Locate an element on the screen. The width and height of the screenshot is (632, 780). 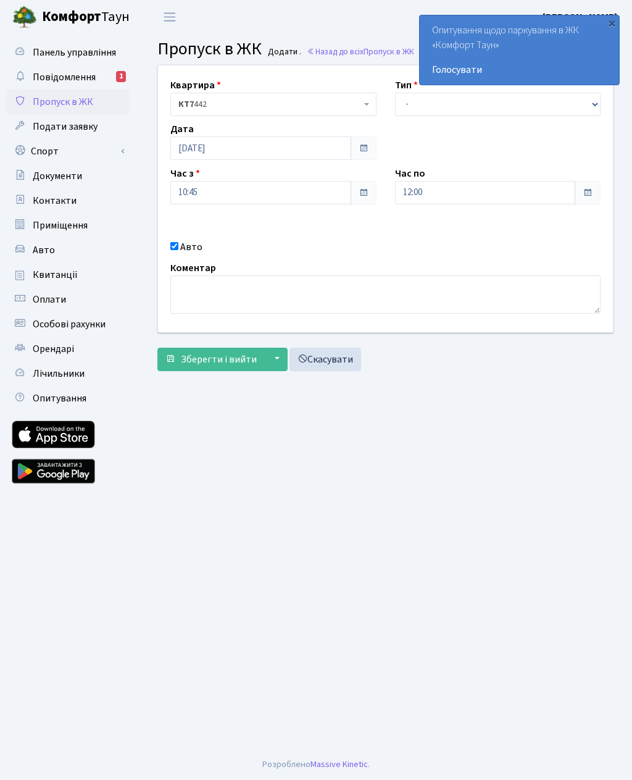
a: Спорт is located at coordinates (68, 151).